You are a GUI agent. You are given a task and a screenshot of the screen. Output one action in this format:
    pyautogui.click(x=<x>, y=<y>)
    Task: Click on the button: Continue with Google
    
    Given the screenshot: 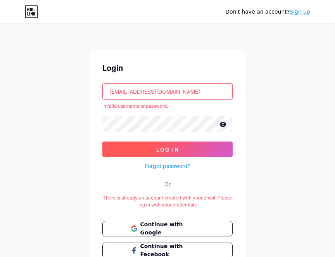 What is the action you would take?
    pyautogui.click(x=168, y=228)
    